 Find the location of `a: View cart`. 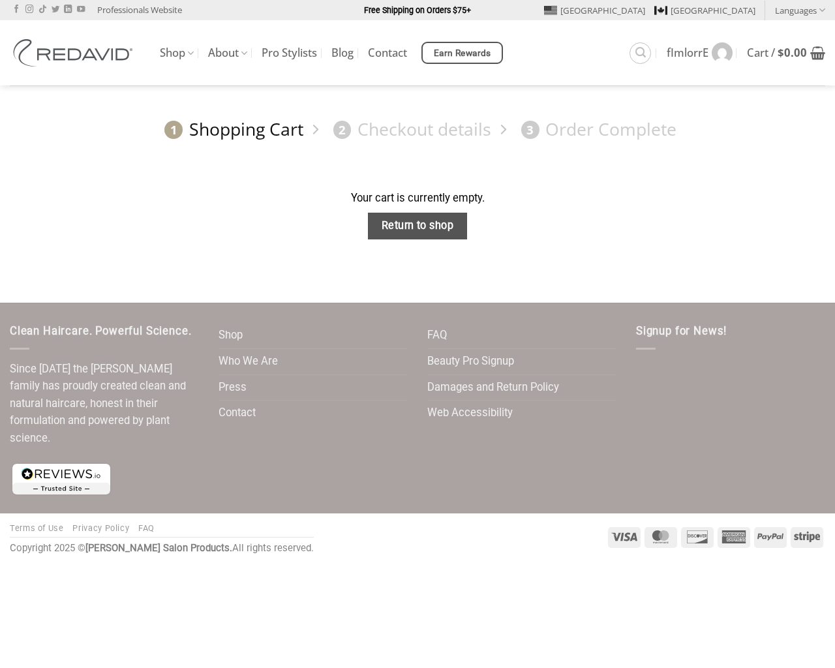

a: View cart is located at coordinates (786, 53).